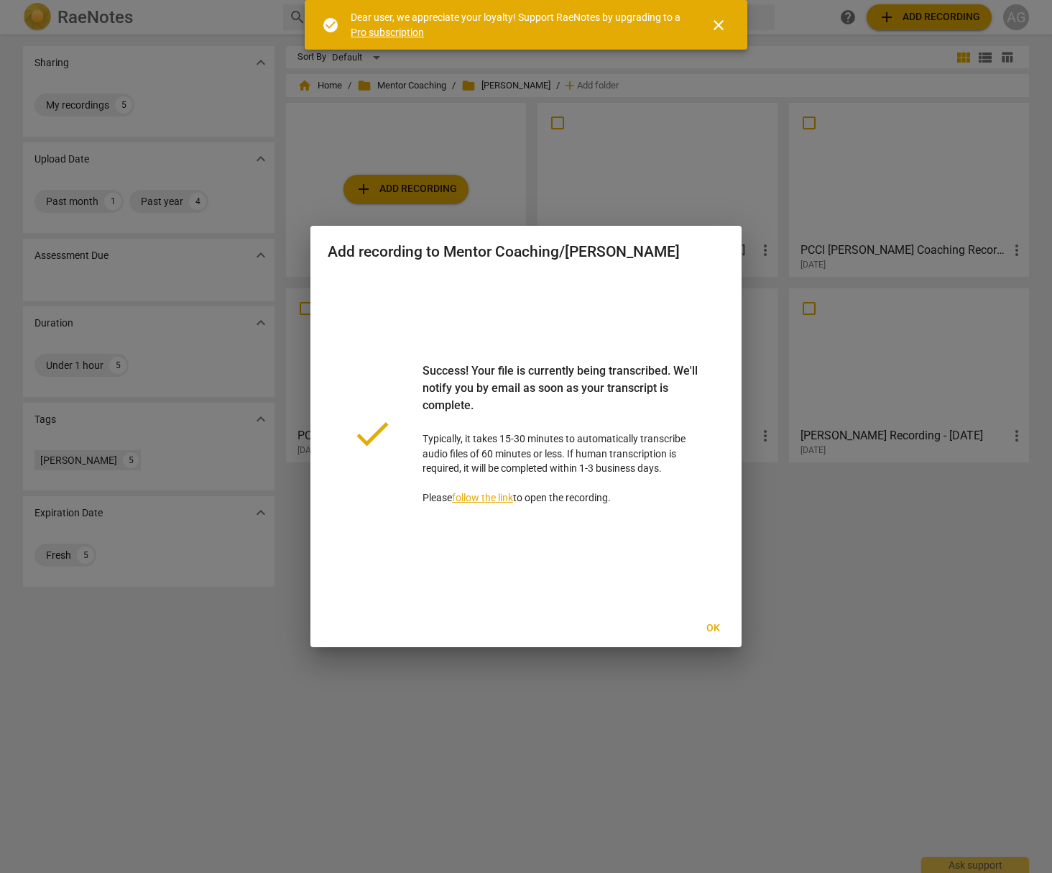 The image size is (1052, 873). Describe the element at coordinates (331, 25) in the screenshot. I see `span: check_circle` at that location.